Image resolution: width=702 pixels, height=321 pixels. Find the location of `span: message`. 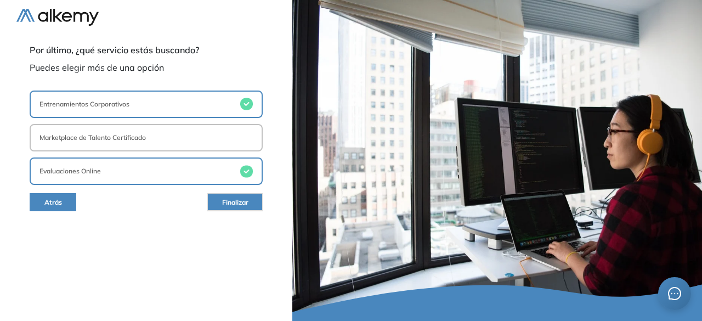

span: message is located at coordinates (675, 293).